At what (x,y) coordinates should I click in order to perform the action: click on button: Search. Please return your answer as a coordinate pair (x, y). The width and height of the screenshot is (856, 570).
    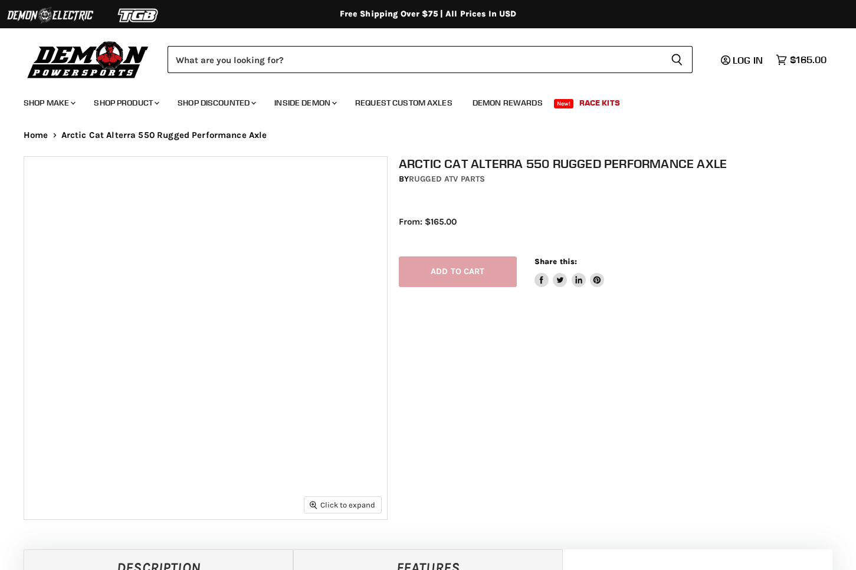
    Looking at the image, I should click on (676, 60).